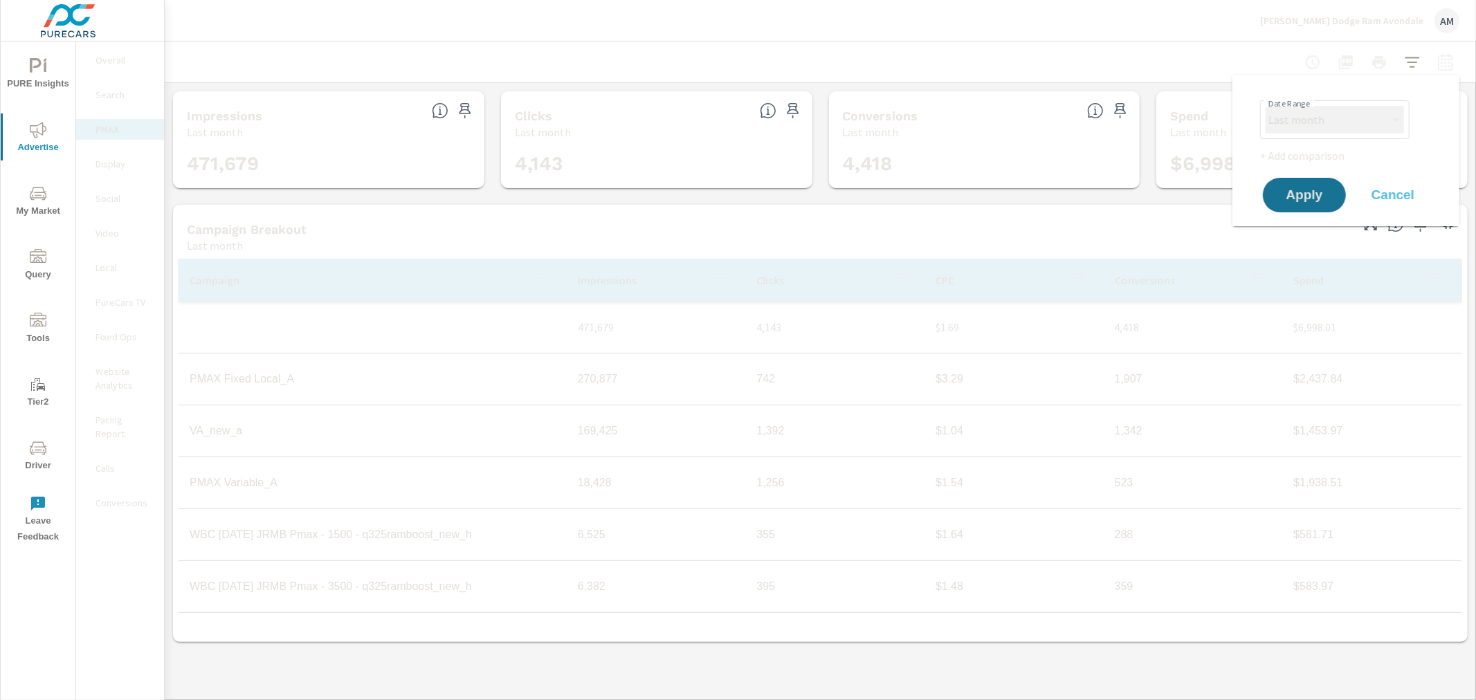 This screenshot has height=700, width=1476. Describe the element at coordinates (124, 268) in the screenshot. I see `p: Local` at that location.